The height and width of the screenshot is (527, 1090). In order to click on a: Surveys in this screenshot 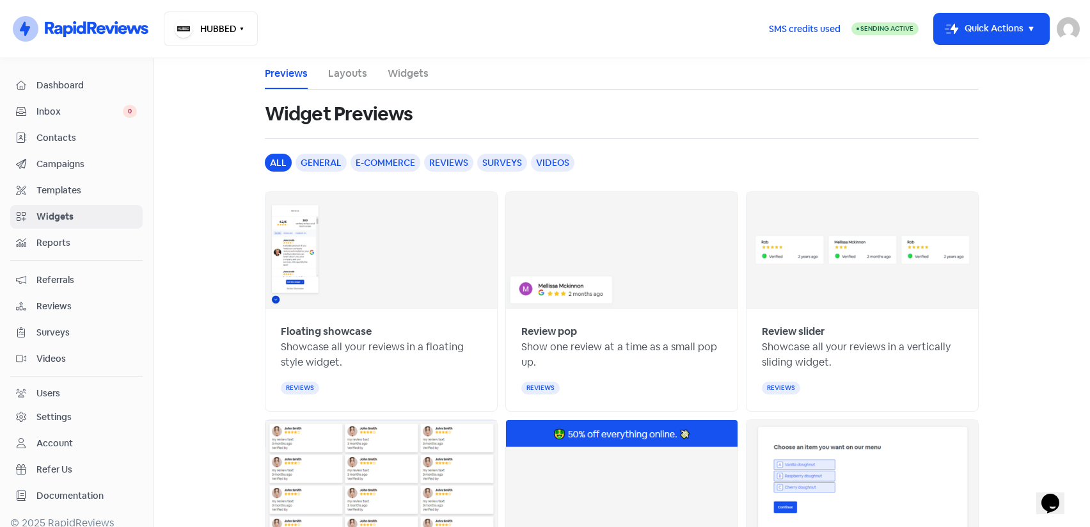, I will do `click(76, 332)`.